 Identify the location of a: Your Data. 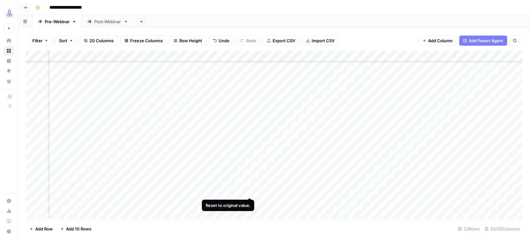
(9, 81).